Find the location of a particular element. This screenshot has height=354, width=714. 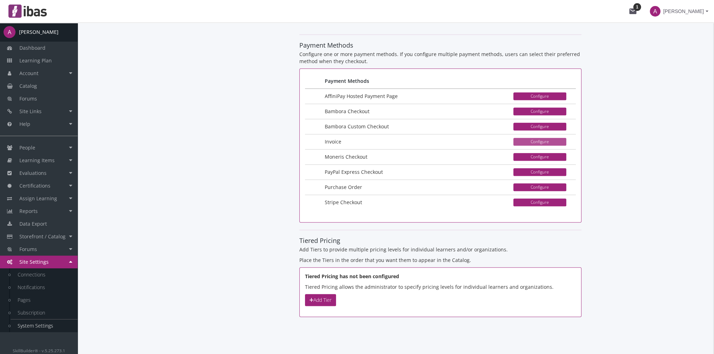

a: Connections is located at coordinates (44, 275).